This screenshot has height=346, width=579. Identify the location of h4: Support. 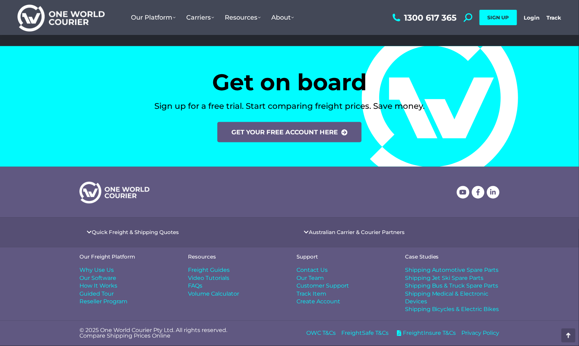
(344, 257).